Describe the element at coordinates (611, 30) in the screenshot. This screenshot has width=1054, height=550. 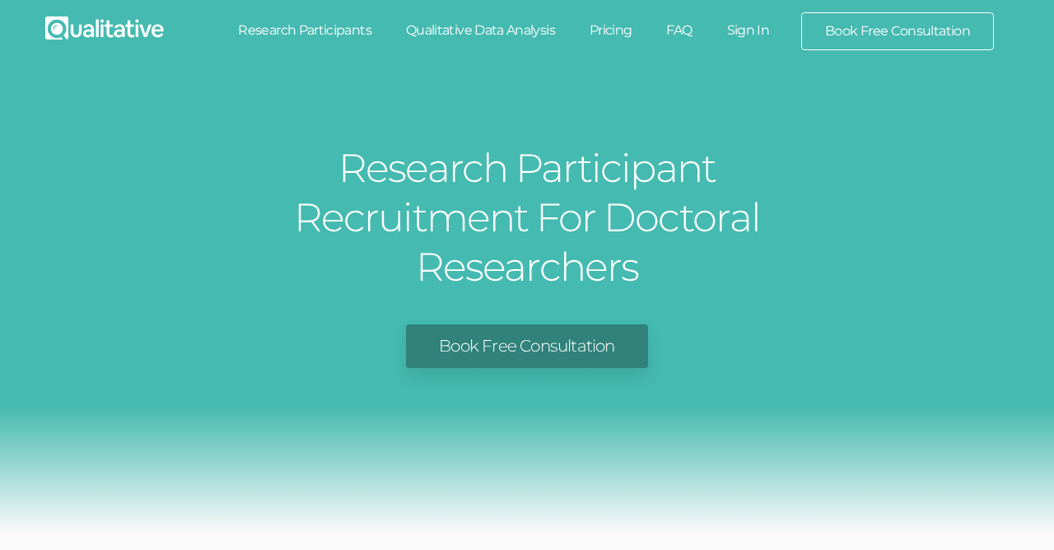
I see `a: Pricing` at that location.